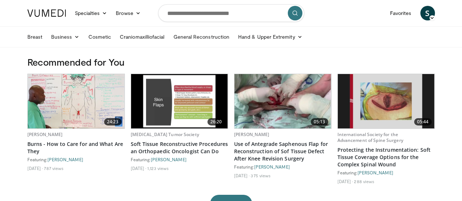  What do you see at coordinates (179, 148) in the screenshot?
I see `a: Soft Tissue Reconstructive Procedures an Orthopaedic Oncologist Can Do` at bounding box center [179, 148].